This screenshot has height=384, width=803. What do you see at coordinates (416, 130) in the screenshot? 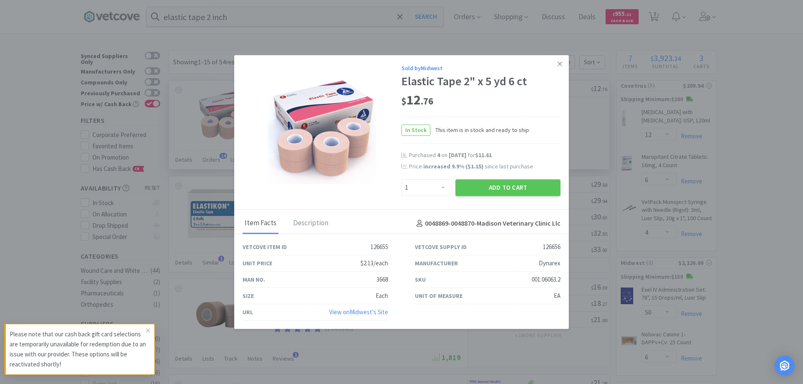
I see `span: In Stock` at bounding box center [416, 130].